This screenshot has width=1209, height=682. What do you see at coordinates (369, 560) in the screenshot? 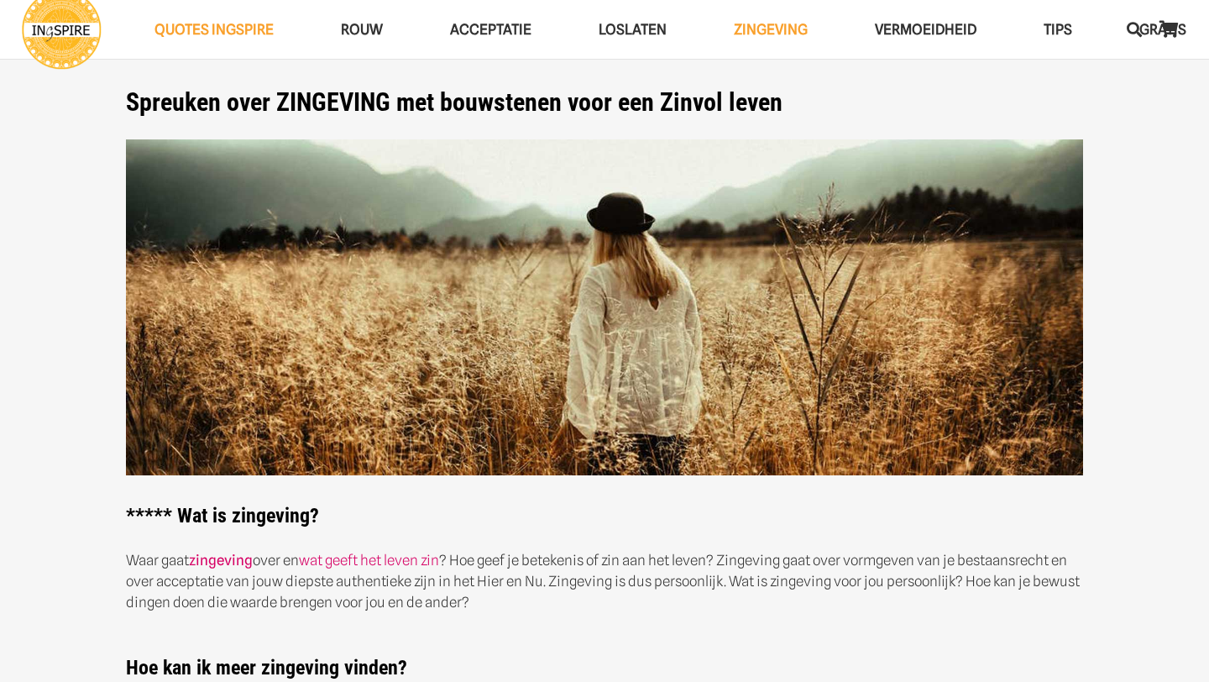
I see `a: wat geeft het leven zin` at bounding box center [369, 560].